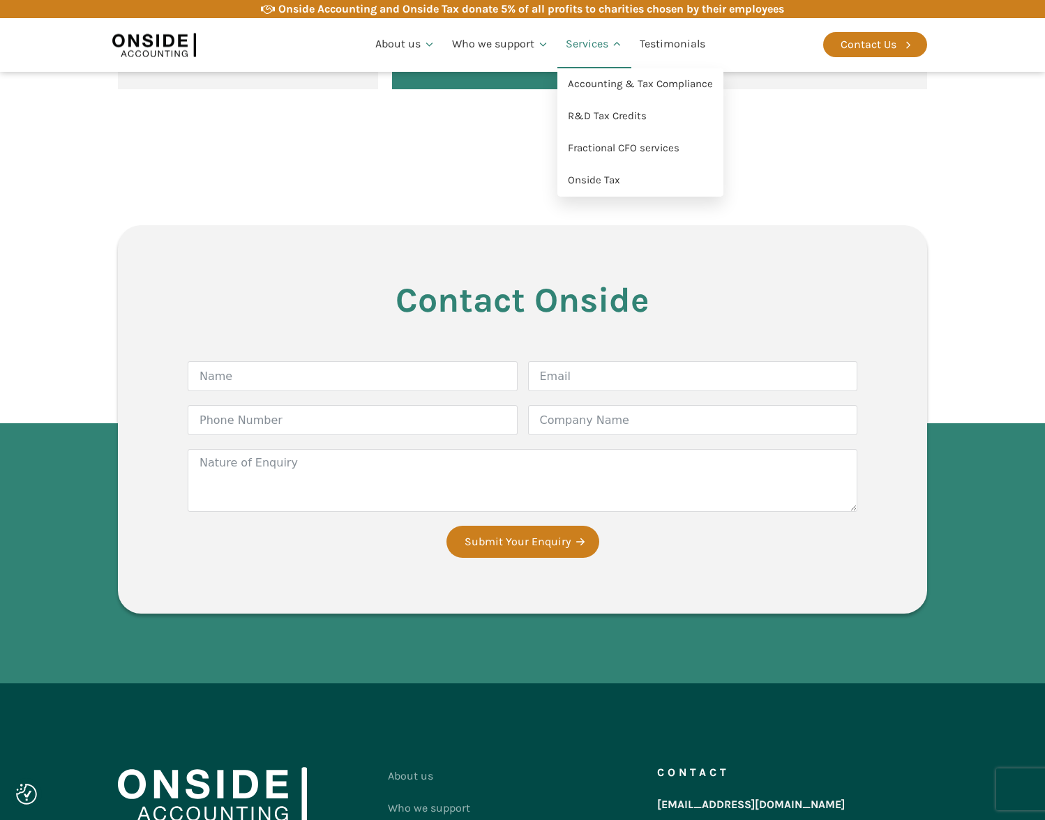 The width and height of the screenshot is (1045, 820). What do you see at coordinates (640, 149) in the screenshot?
I see `a: Fractional CFO services` at bounding box center [640, 149].